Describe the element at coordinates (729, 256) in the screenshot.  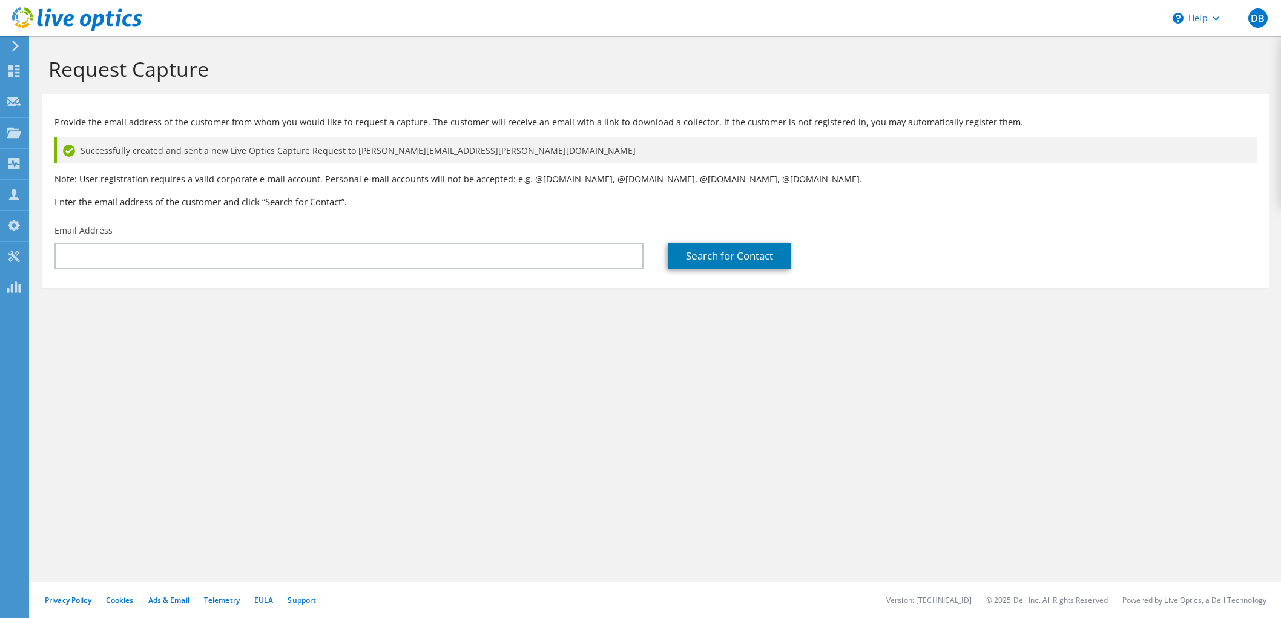
I see `a: Search for Contact` at that location.